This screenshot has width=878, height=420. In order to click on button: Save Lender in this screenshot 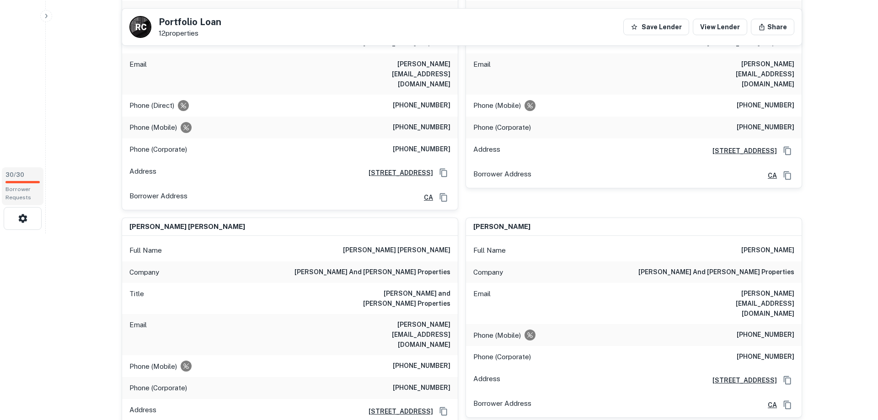, I will do `click(656, 27)`.